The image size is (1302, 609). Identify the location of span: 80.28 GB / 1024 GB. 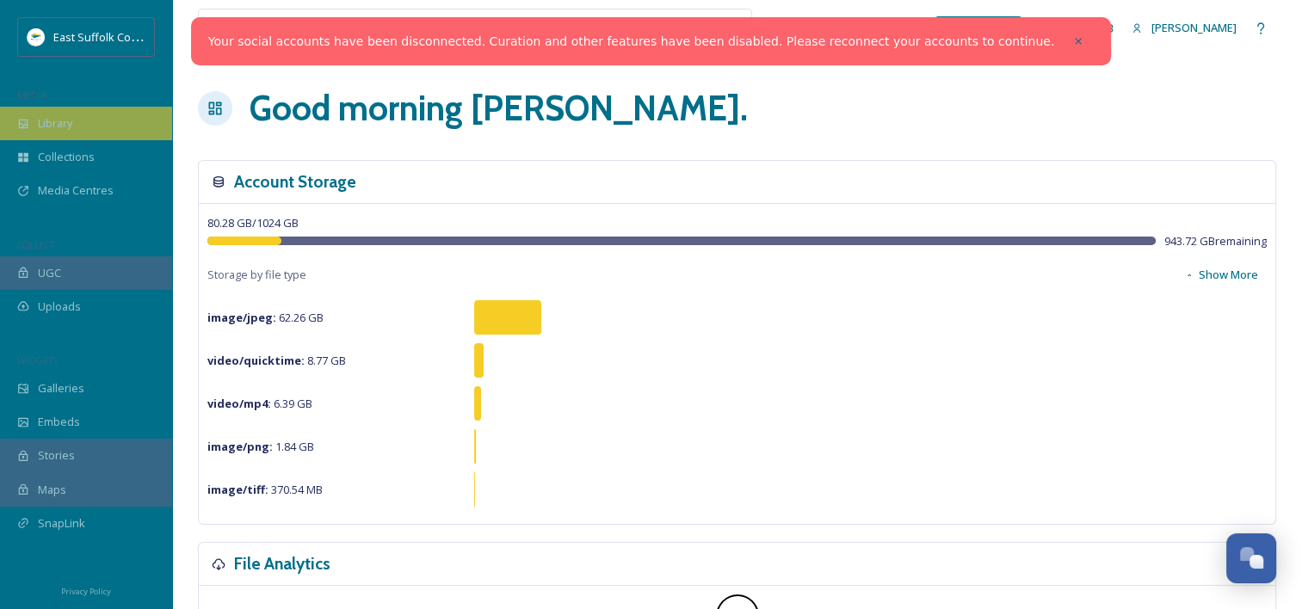
(253, 223).